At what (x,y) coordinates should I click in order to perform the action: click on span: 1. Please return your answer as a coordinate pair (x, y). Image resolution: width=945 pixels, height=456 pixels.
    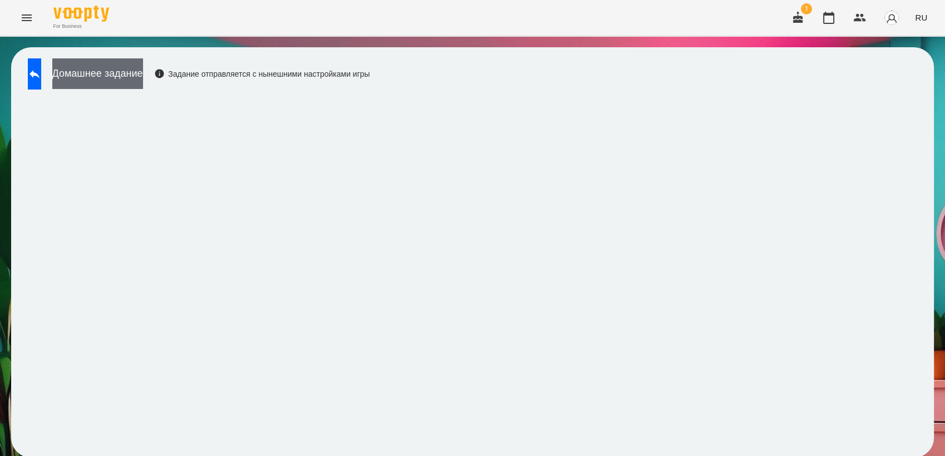
    Looking at the image, I should click on (806, 9).